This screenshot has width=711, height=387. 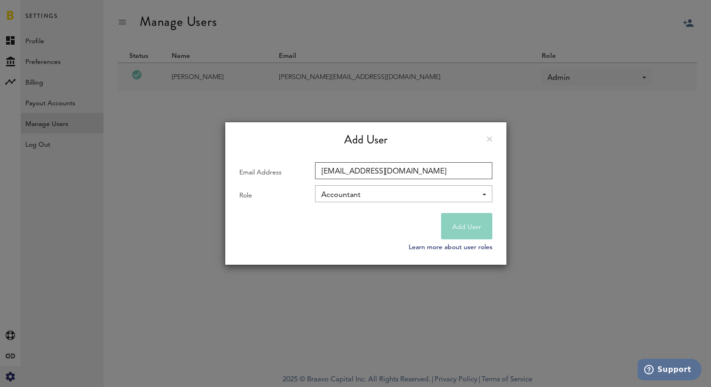 I want to click on label: Email Address, so click(x=268, y=172).